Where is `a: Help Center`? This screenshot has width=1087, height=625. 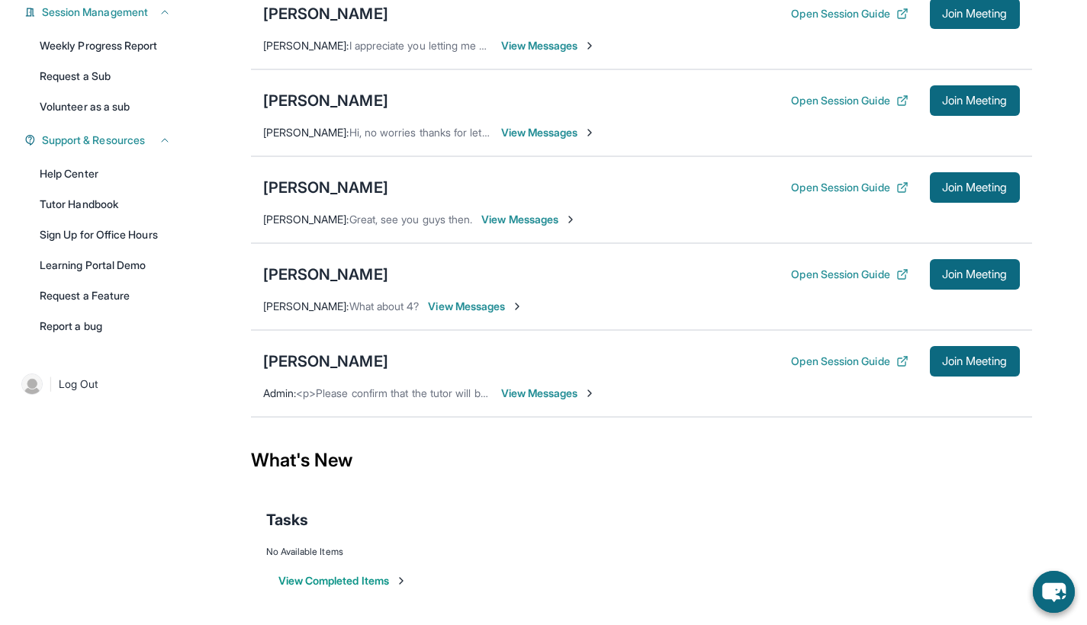
a: Help Center is located at coordinates (105, 174).